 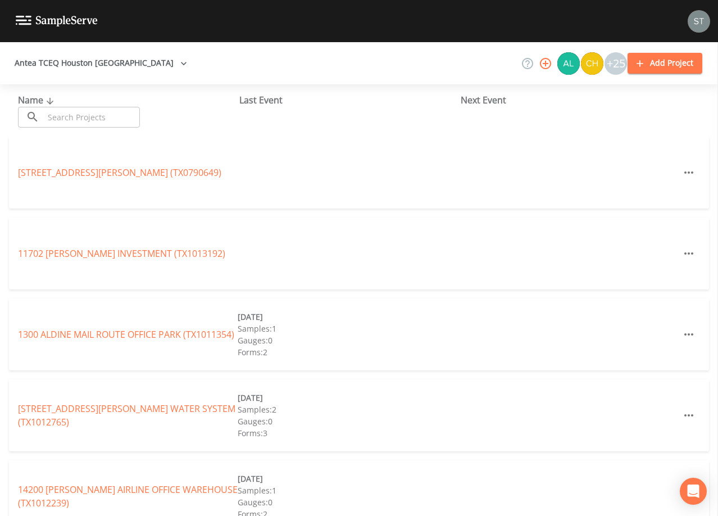 What do you see at coordinates (592, 64) in the screenshot?
I see `div: Charles Medina` at bounding box center [592, 64].